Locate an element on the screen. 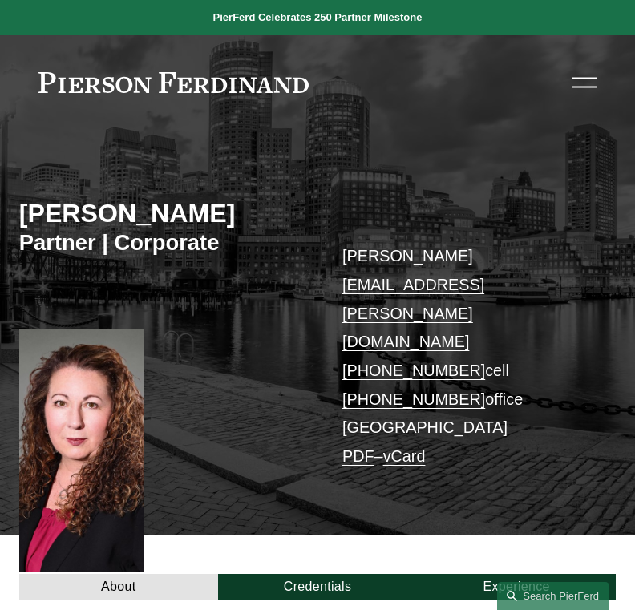  h3: Partner | Corporate is located at coordinates (168, 243).